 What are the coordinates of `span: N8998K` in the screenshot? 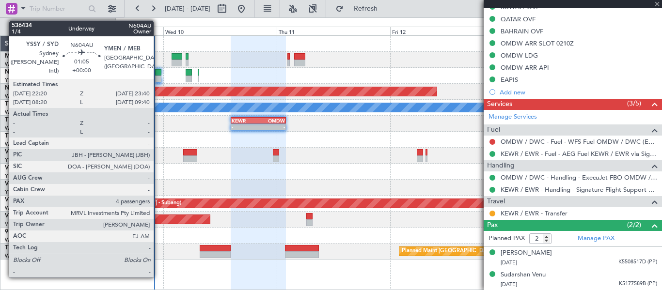 It's located at (16, 88).